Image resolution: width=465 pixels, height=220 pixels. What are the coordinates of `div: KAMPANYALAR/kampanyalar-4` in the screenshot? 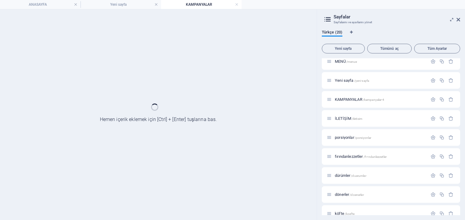 It's located at (380, 100).